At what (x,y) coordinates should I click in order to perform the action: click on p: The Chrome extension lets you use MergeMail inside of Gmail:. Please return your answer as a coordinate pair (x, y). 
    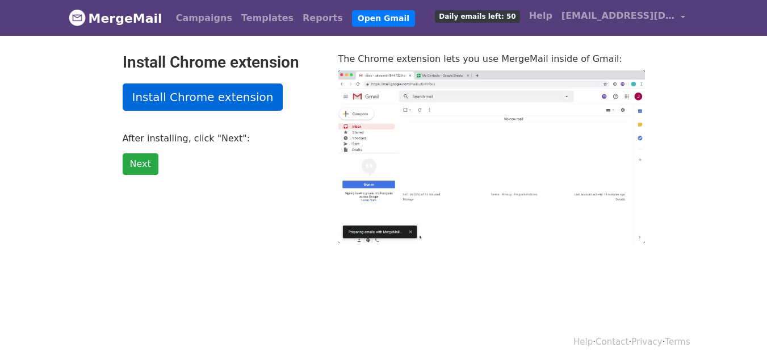
    Looking at the image, I should click on (492, 58).